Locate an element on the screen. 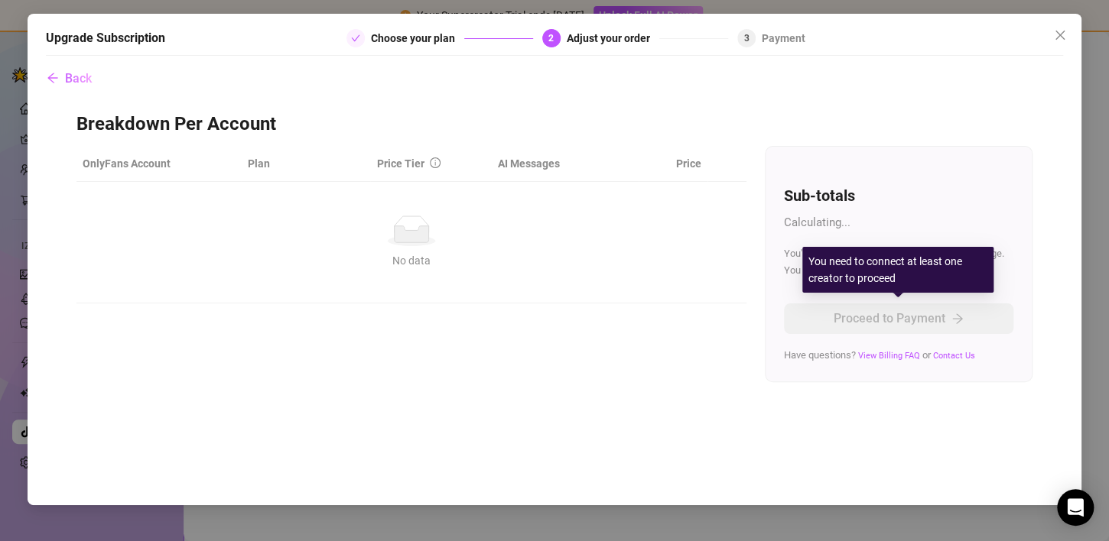 This screenshot has width=1109, height=541. div: Payment is located at coordinates (783, 38).